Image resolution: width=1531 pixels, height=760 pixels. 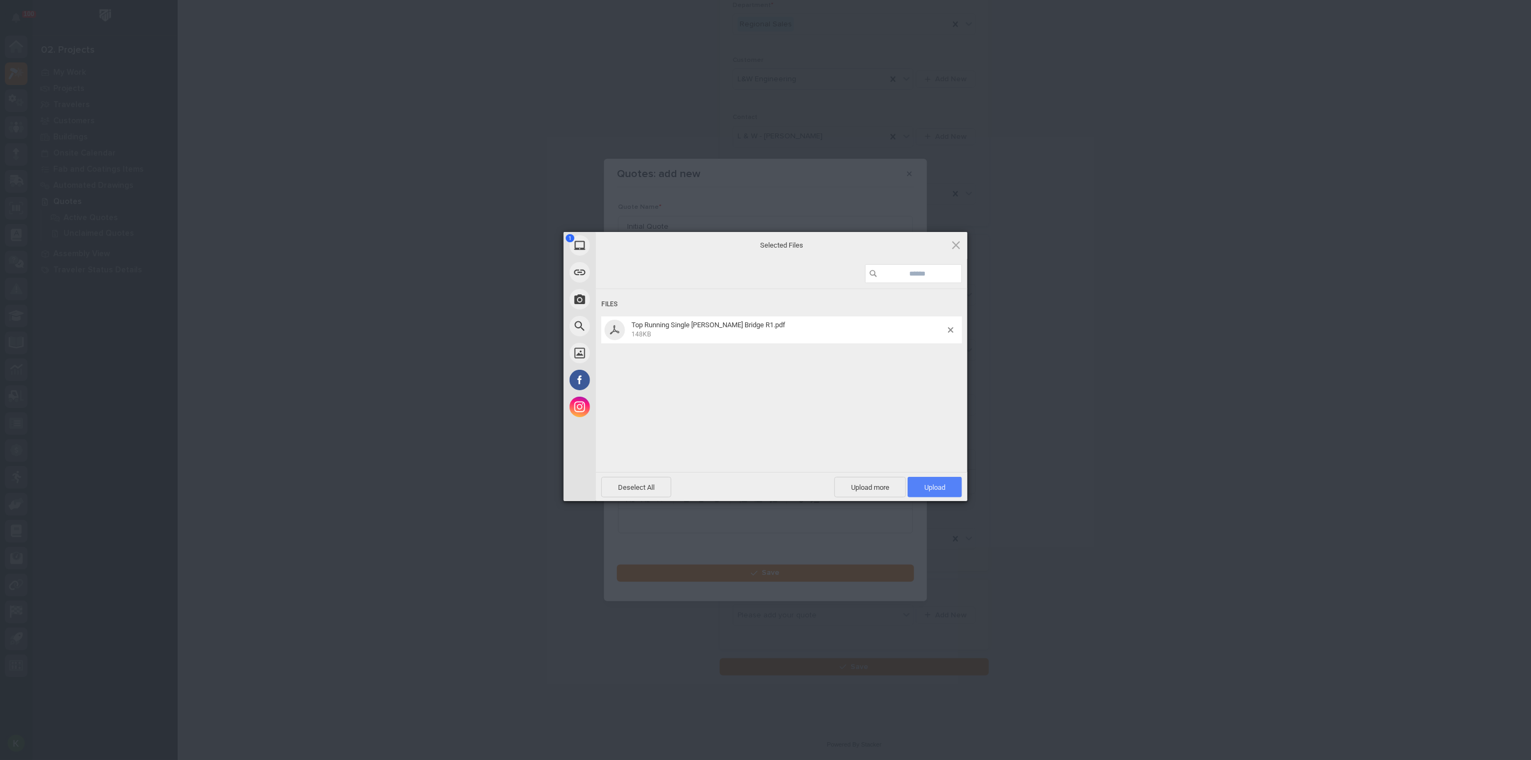 I want to click on div: Take Photo, so click(x=628, y=299).